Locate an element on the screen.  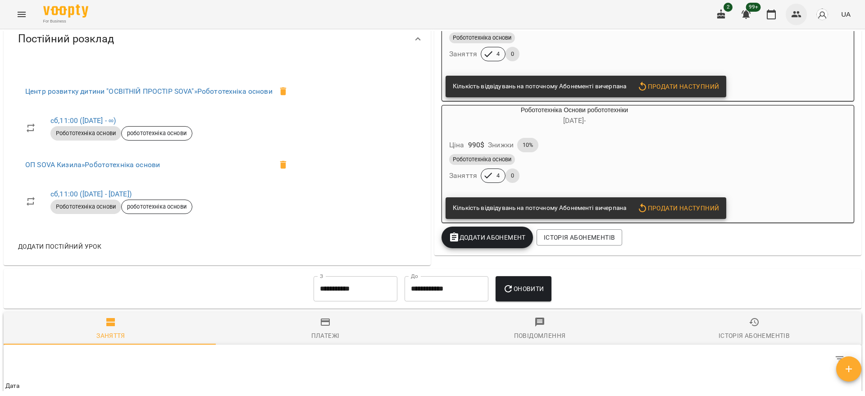
span: Додати Абонемент is located at coordinates (487, 237).